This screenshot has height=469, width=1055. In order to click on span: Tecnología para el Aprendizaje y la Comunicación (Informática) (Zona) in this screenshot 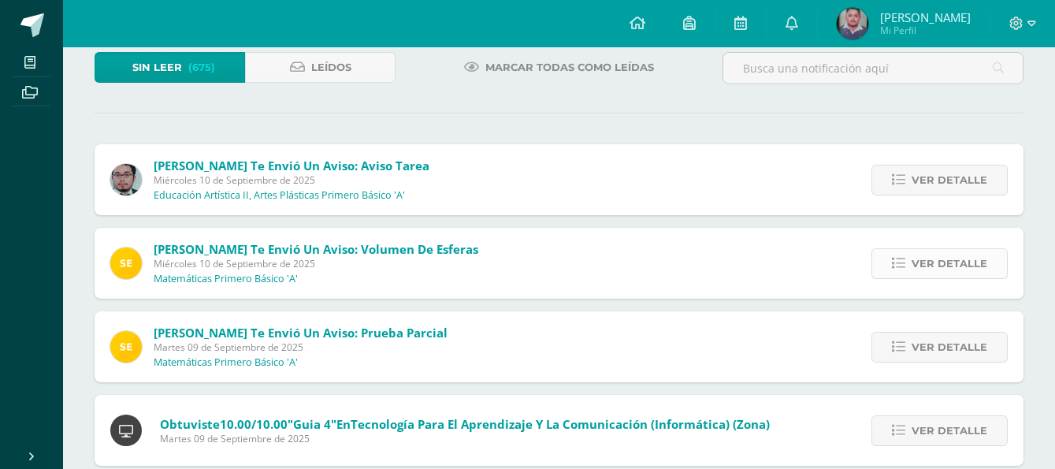, I will do `click(560, 424)`.